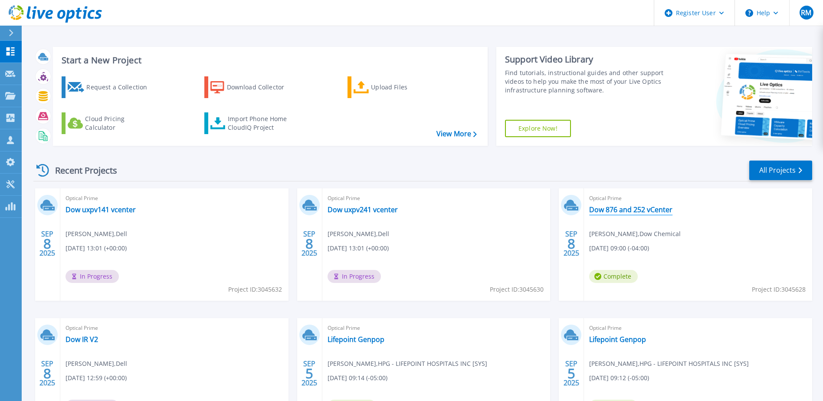  I want to click on a: Upload Files, so click(396, 87).